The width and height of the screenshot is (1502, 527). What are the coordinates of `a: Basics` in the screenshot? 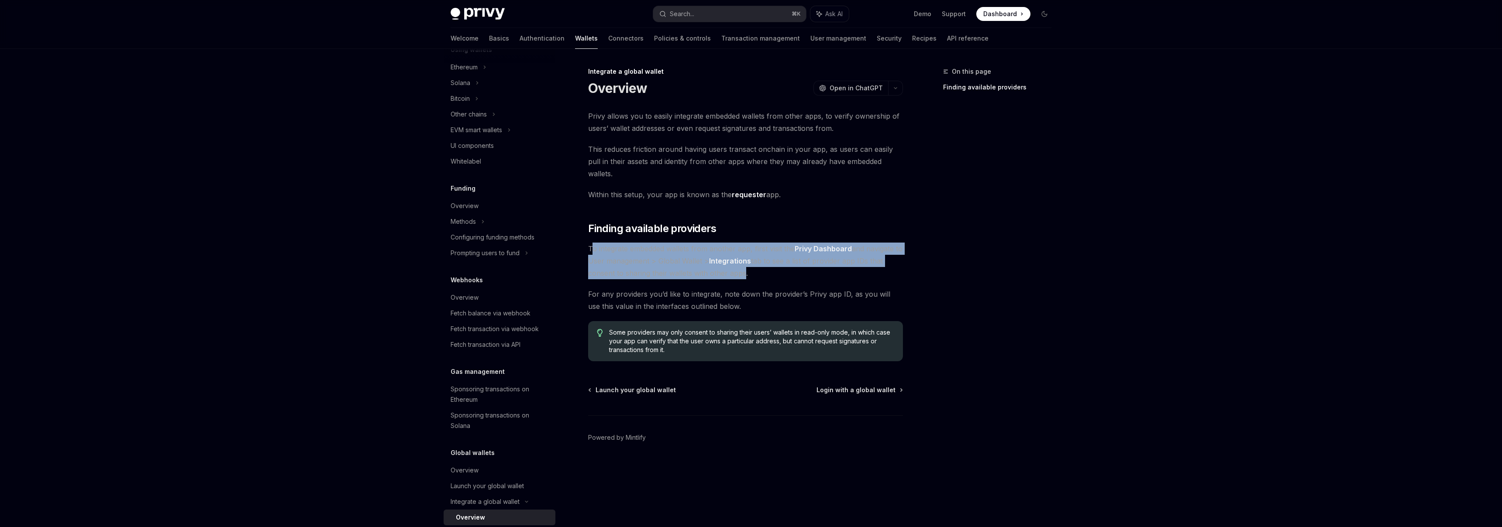 It's located at (499, 38).